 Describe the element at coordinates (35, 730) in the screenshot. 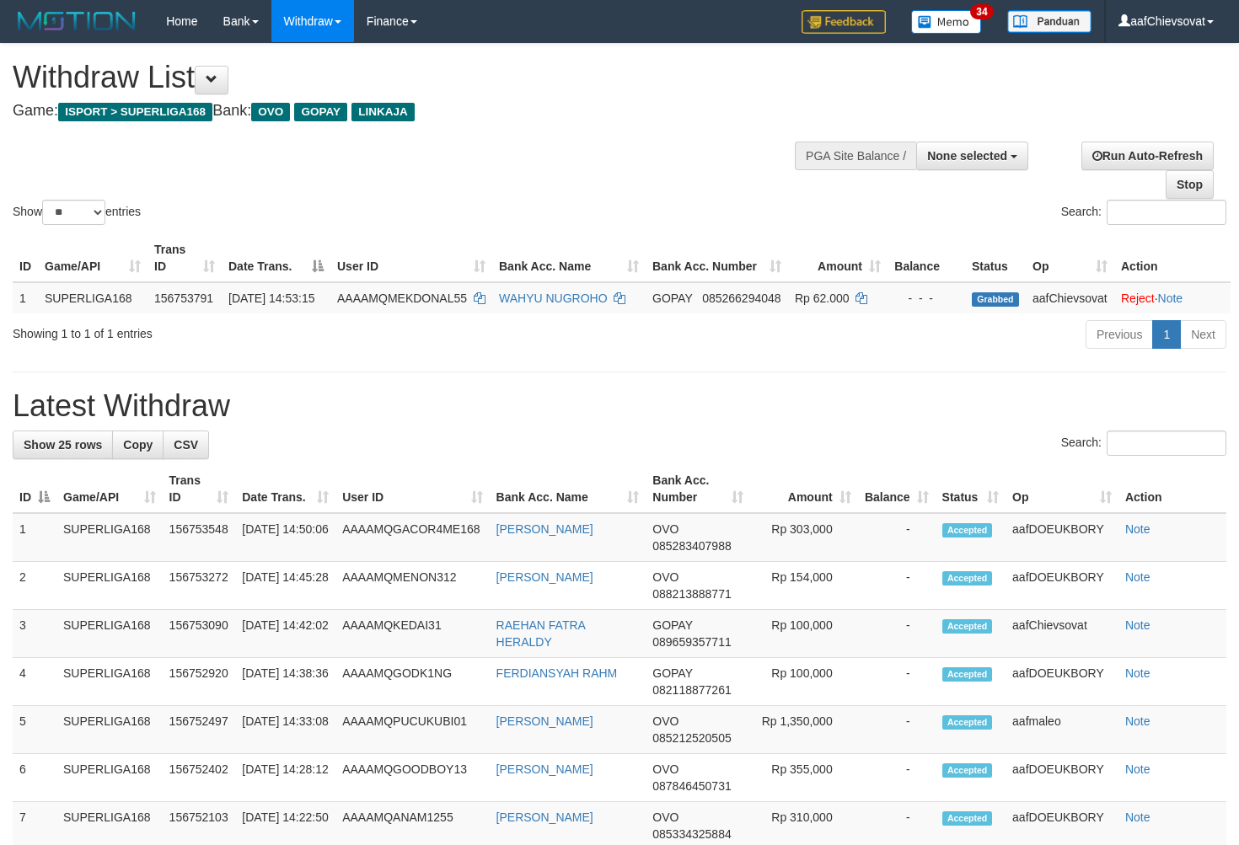

I see `td: 5` at that location.